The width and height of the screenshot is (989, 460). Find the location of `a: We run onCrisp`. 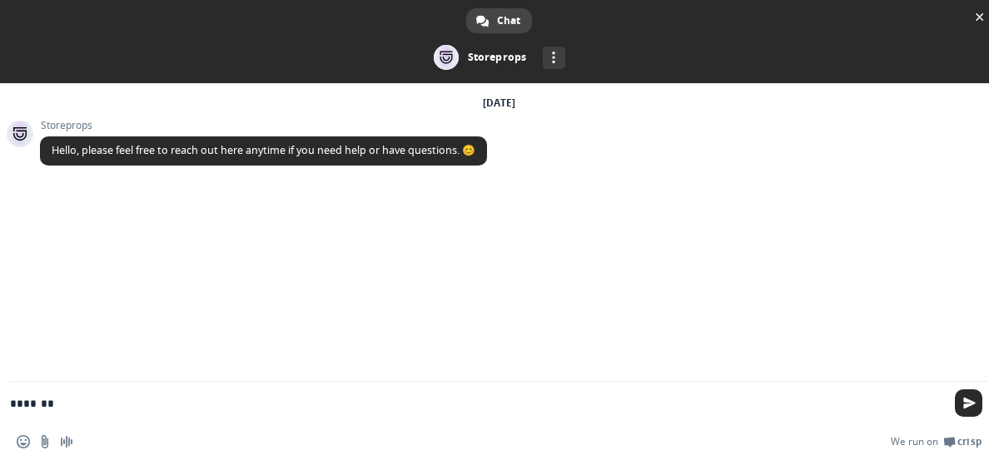

a: We run onCrisp is located at coordinates (935, 442).